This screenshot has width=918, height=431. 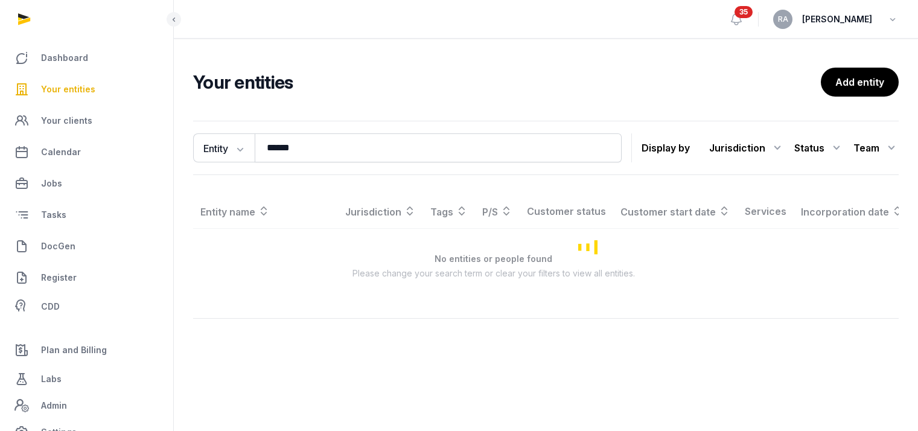 I want to click on div: Status, so click(x=819, y=148).